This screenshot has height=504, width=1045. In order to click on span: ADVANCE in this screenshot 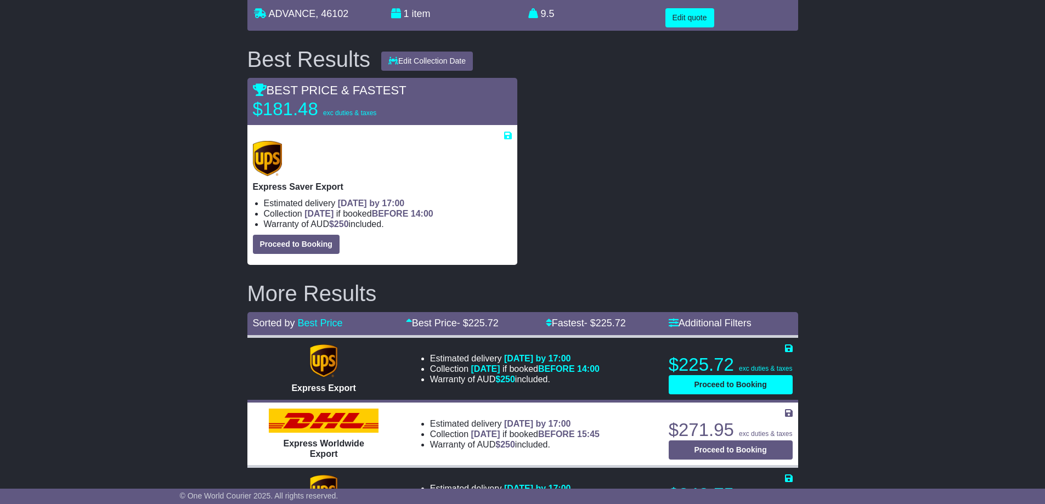, I will do `click(292, 14)`.